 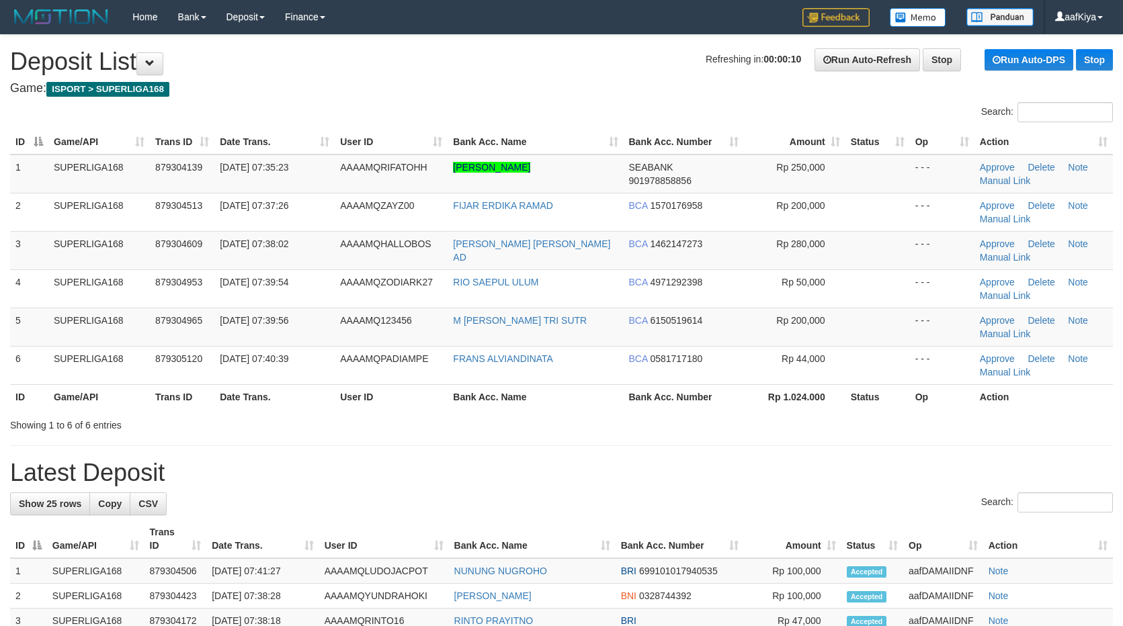 I want to click on img: Button%20Memo.svg, so click(x=918, y=17).